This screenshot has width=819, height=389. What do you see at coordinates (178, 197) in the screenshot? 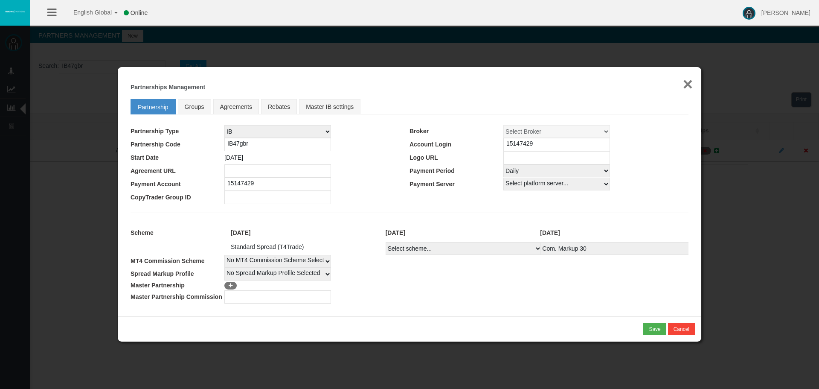
I see `td: CopyTrader Group ID` at bounding box center [178, 197].